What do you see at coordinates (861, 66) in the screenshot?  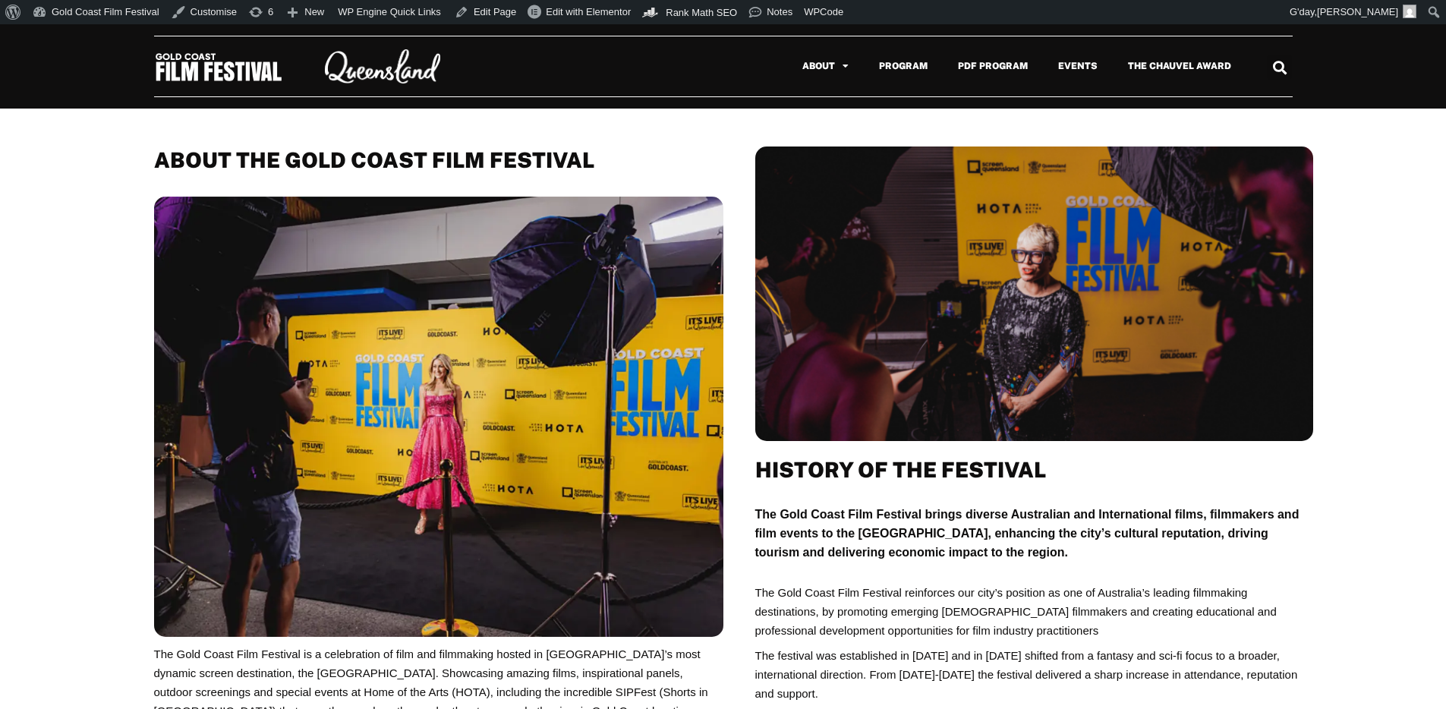 I see `nav: Menu` at bounding box center [861, 66].